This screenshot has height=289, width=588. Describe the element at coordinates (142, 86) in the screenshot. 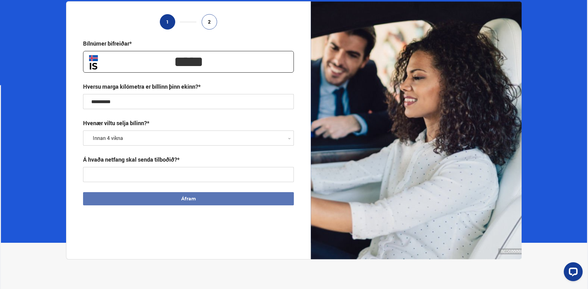

I see `div: Hversu marga kílómetra er bíllinn þinn ekinn?*` at that location.